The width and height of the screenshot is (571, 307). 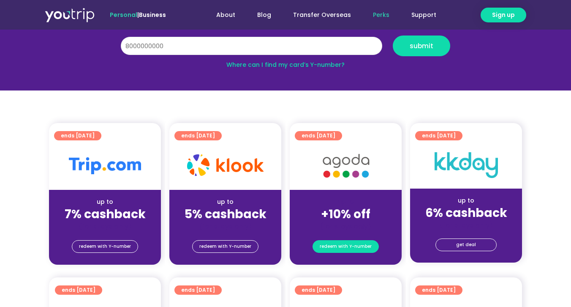 I want to click on a: Perks, so click(x=381, y=15).